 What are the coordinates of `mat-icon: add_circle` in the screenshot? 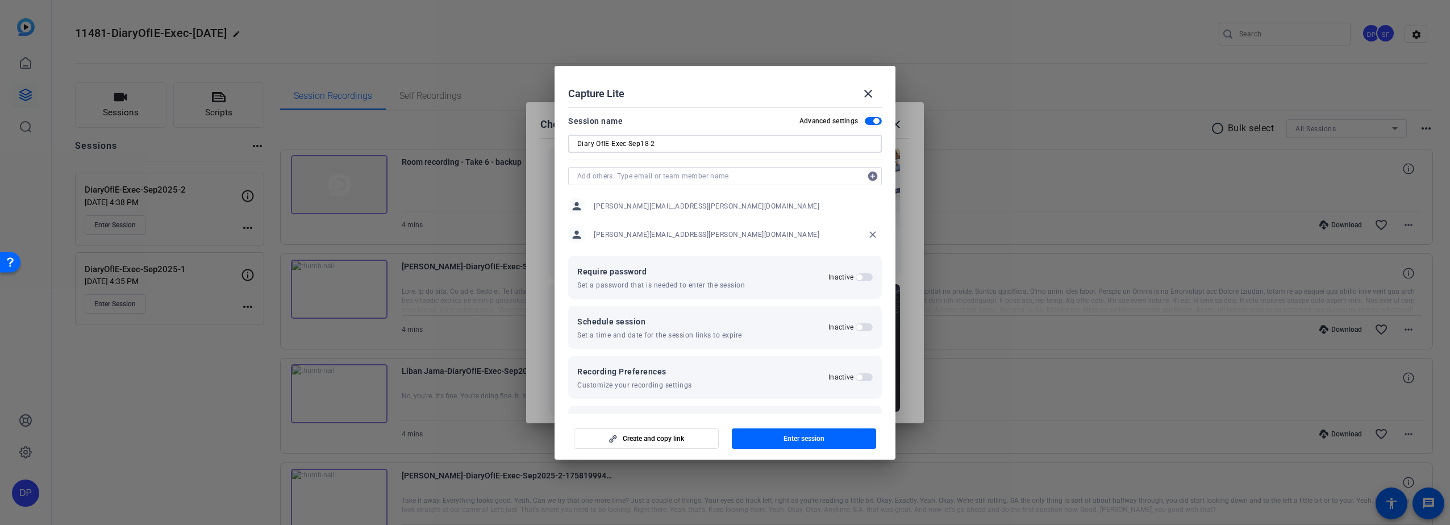 It's located at (873, 176).